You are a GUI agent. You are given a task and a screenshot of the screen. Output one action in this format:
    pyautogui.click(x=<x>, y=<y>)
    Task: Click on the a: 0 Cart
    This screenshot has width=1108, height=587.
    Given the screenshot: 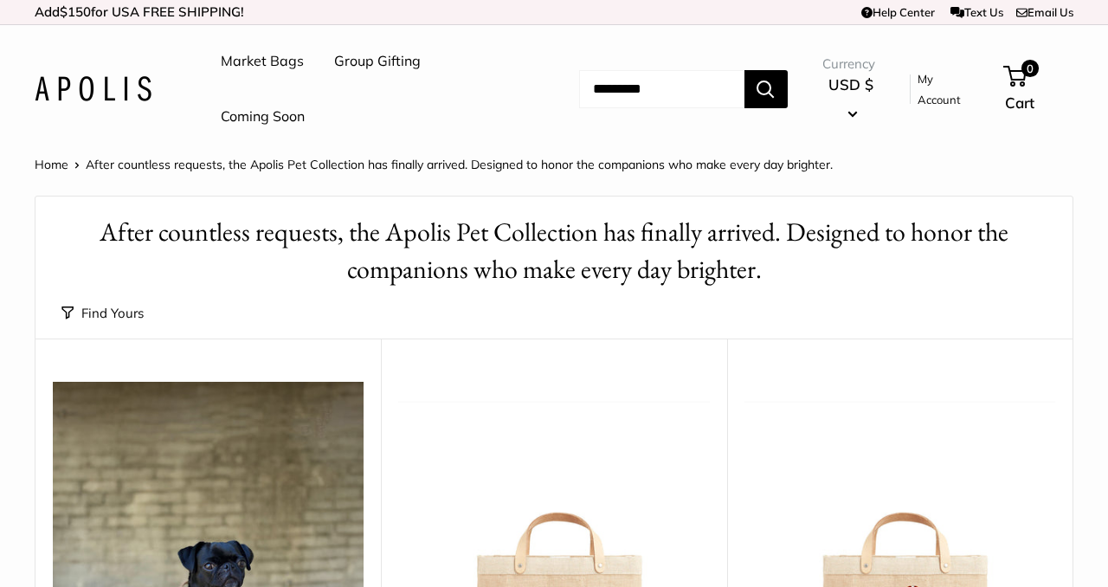 What is the action you would take?
    pyautogui.click(x=1039, y=89)
    